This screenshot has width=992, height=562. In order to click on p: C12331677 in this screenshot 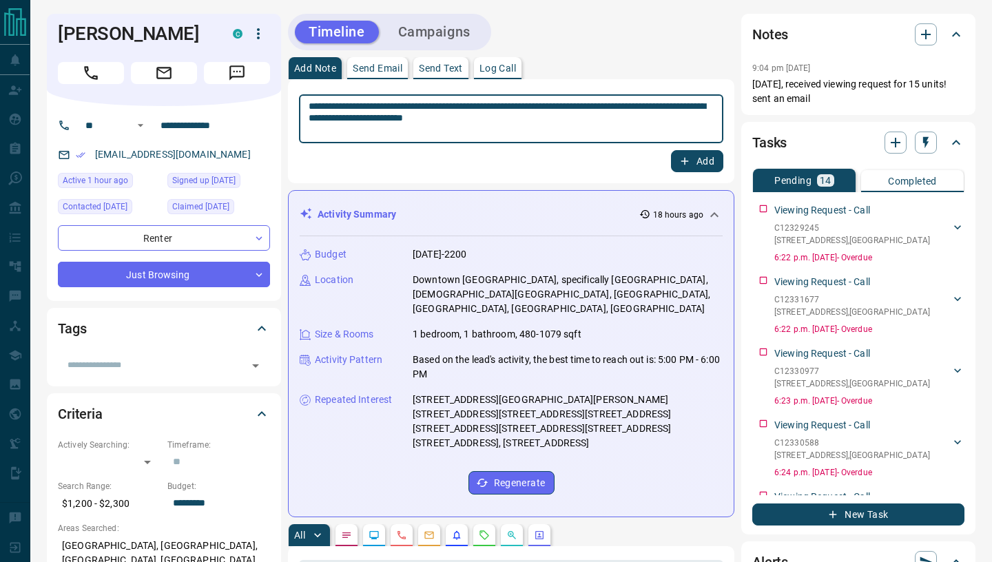, I will do `click(852, 300)`.